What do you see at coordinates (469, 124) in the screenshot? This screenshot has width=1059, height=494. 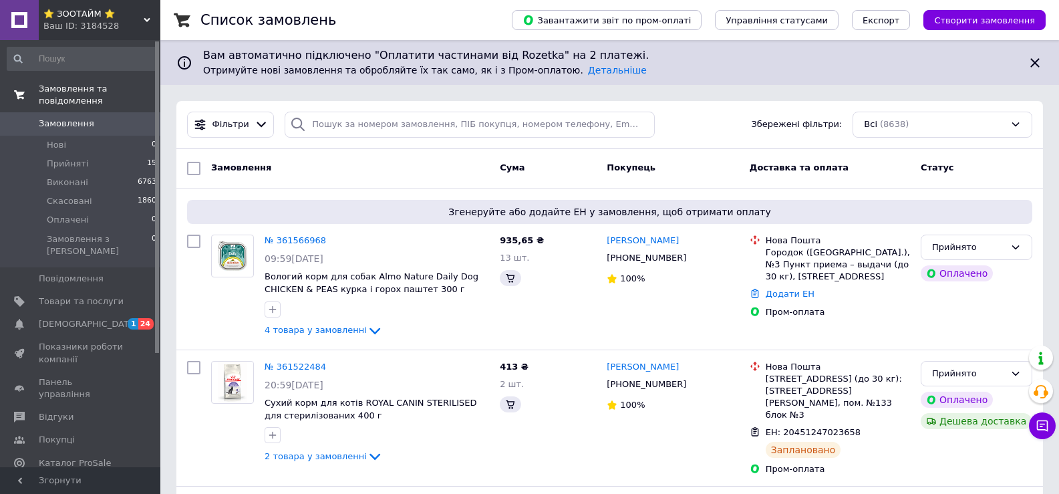 I see `input: Пошук за номером замовлення, ПІБ покупця, номером телефону, Email, номером накладної` at bounding box center [469, 124].